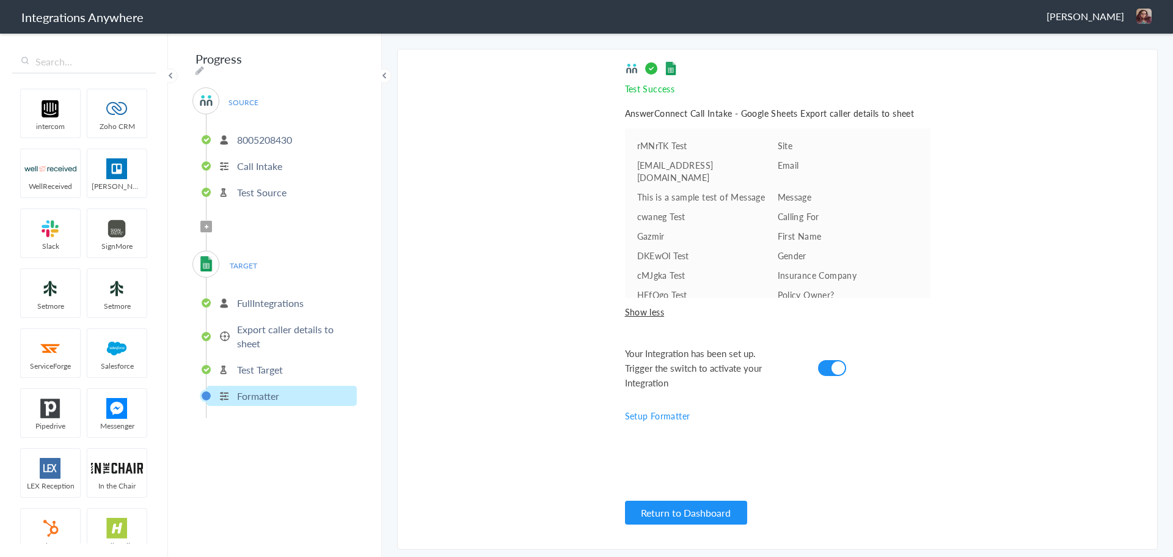 The image size is (1173, 557). I want to click on img: salesforce-logo.svg, so click(117, 348).